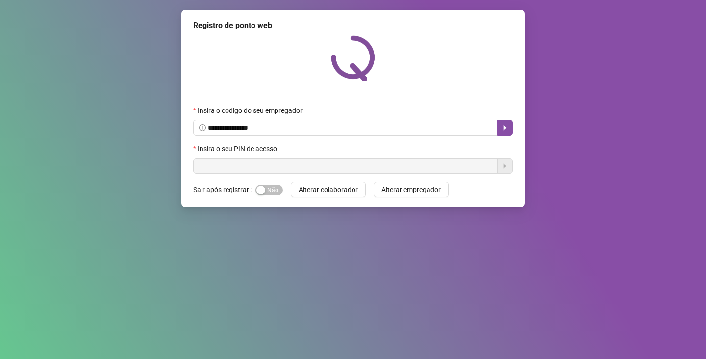 The image size is (706, 359). What do you see at coordinates (411, 189) in the screenshot?
I see `button: Alterar empregador` at bounding box center [411, 189].